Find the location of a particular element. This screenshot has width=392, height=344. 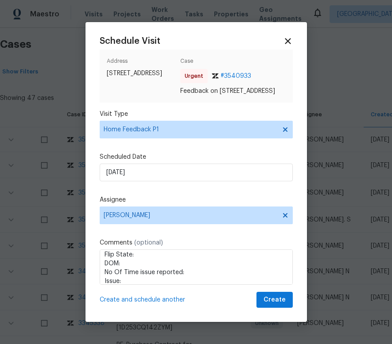

span: Create and schedule another is located at coordinates (142, 300).